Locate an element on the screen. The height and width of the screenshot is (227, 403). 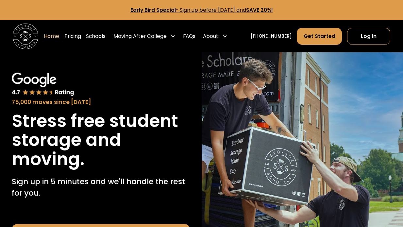
div: About is located at coordinates (211, 36).